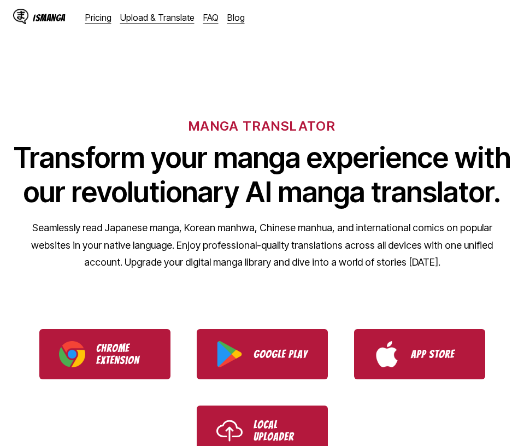  What do you see at coordinates (262, 126) in the screenshot?
I see `h6: MANGA TRANSLATOR` at bounding box center [262, 126].